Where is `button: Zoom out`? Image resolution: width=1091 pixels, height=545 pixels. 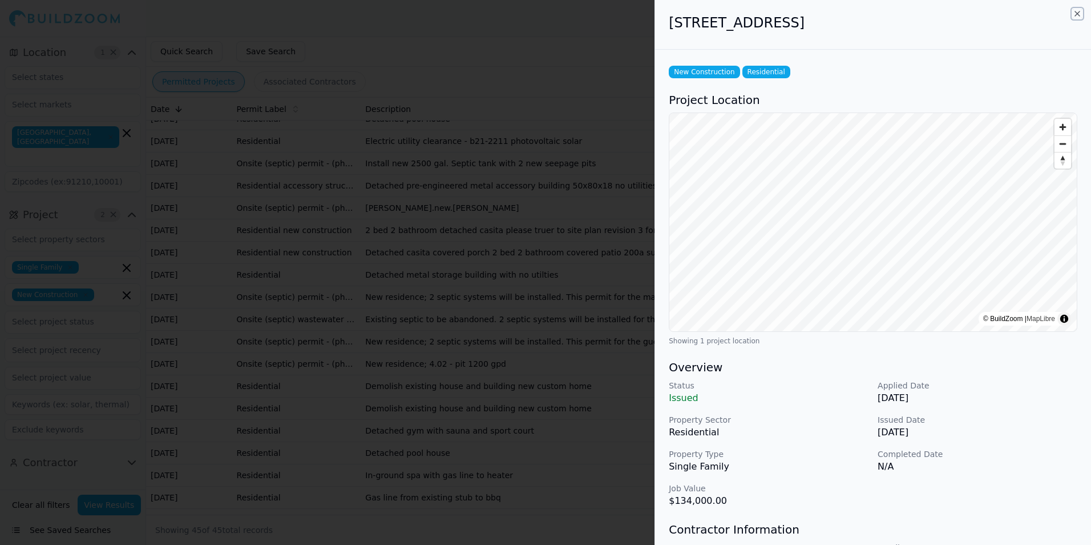 button: Zoom out is located at coordinates (1063, 143).